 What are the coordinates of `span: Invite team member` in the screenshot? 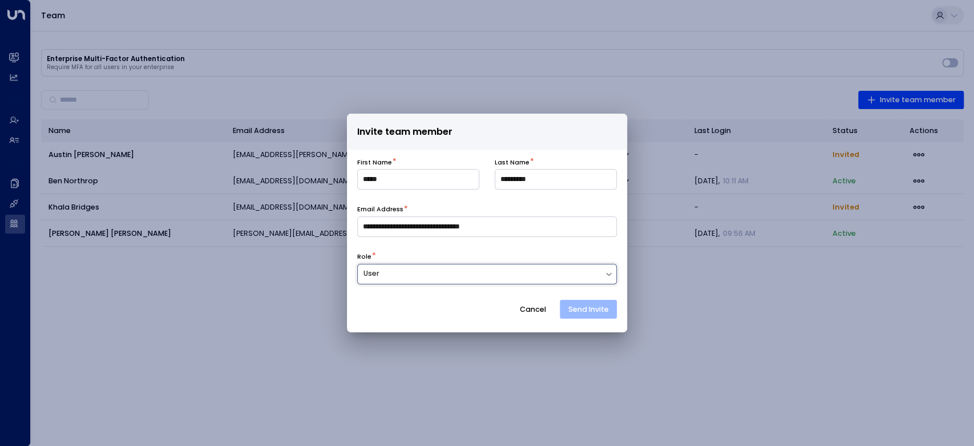 It's located at (404, 132).